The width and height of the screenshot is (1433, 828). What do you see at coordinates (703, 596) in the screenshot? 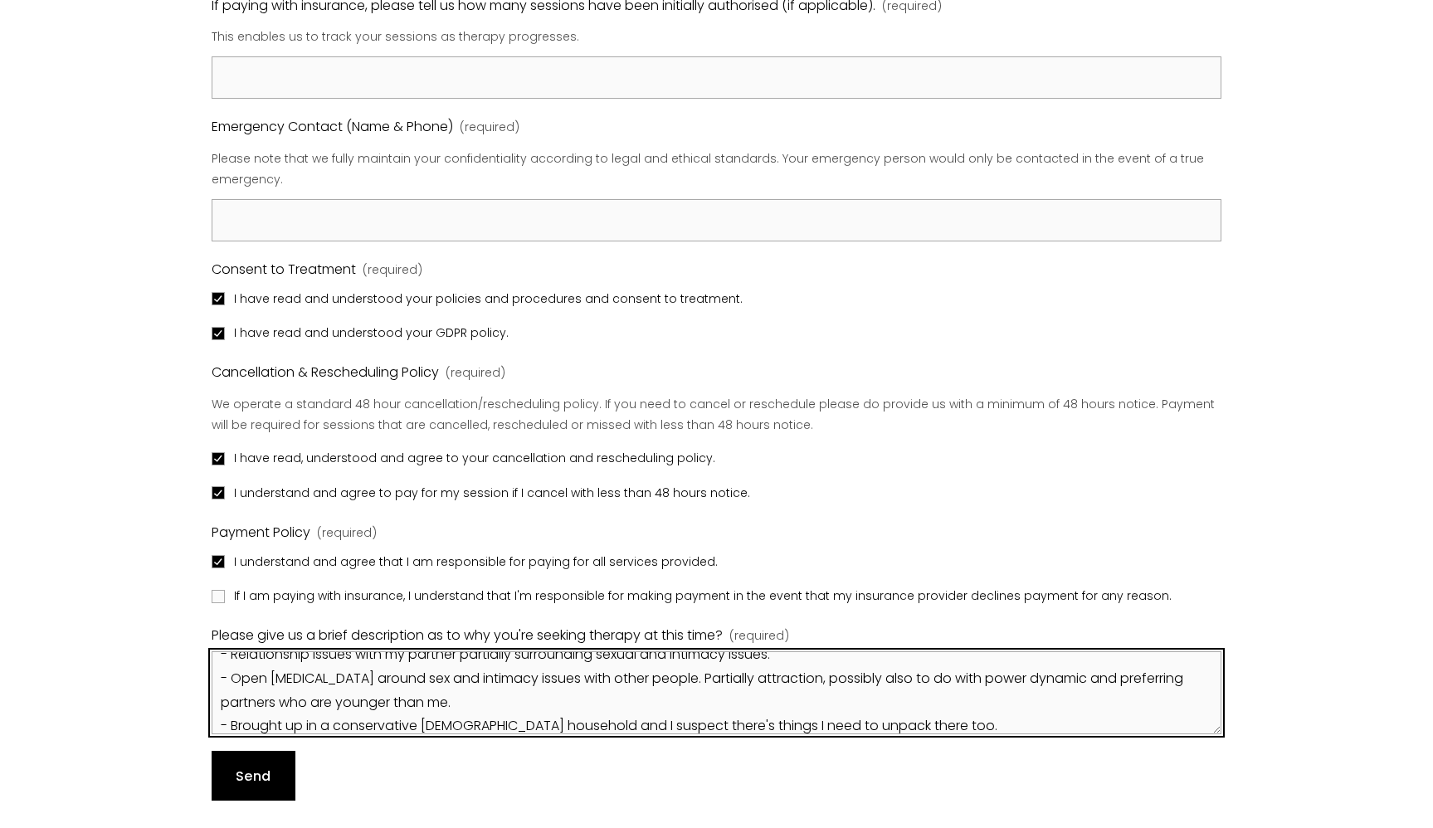
I see `span: If I am paying with insurance, I understand that I'm responsible for making payment in the event ...` at bounding box center [703, 596].